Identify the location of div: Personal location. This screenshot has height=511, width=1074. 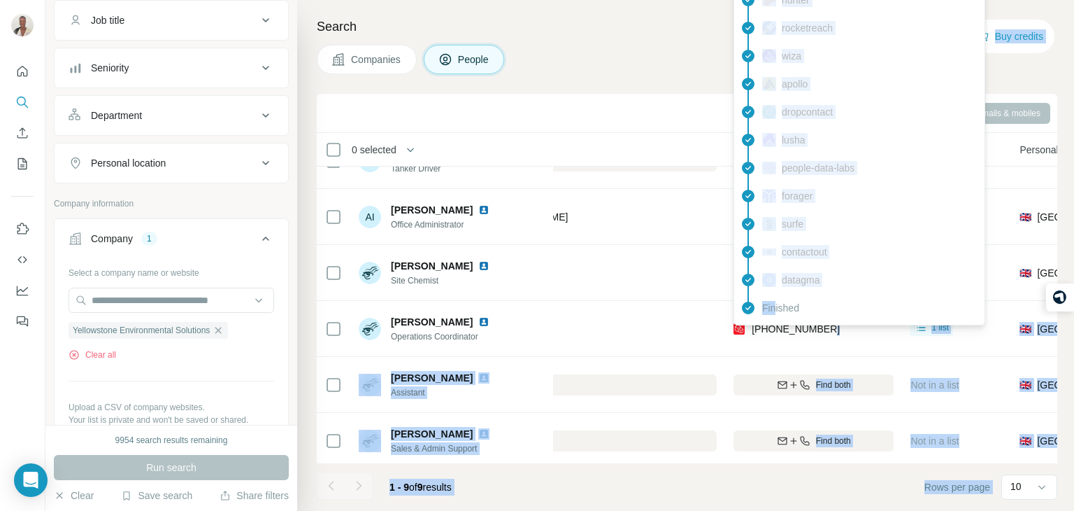
(128, 163).